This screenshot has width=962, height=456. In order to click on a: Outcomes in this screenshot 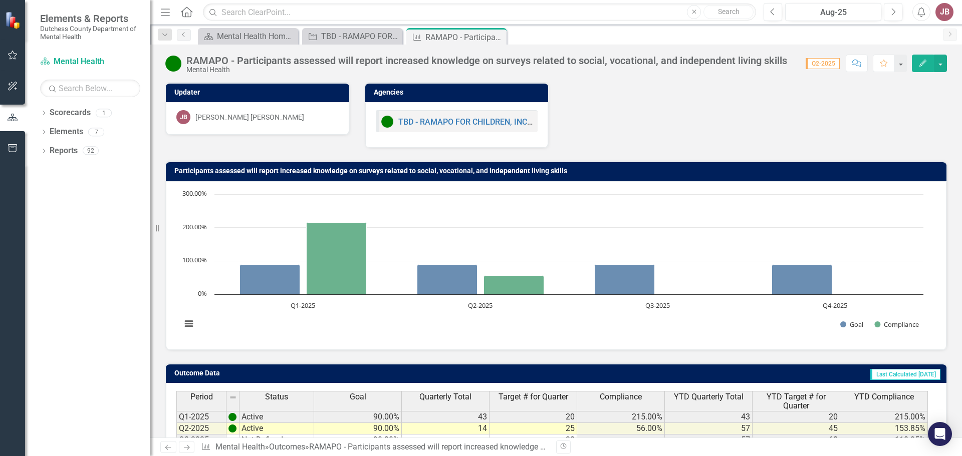, I will do `click(287, 447)`.